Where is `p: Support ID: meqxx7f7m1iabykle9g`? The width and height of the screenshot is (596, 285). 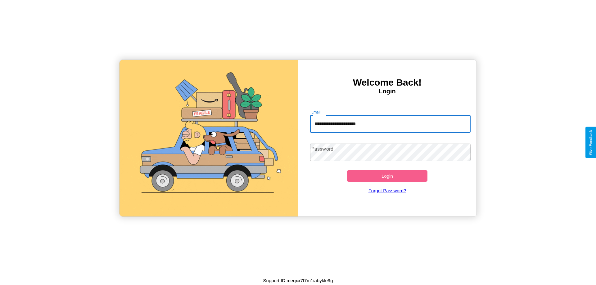 p: Support ID: meqxx7f7m1iabykle9g is located at coordinates (298, 281).